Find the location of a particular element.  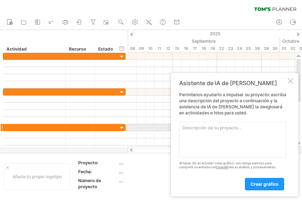

div: Monday, 15 September 2025 is located at coordinates (177, 49).